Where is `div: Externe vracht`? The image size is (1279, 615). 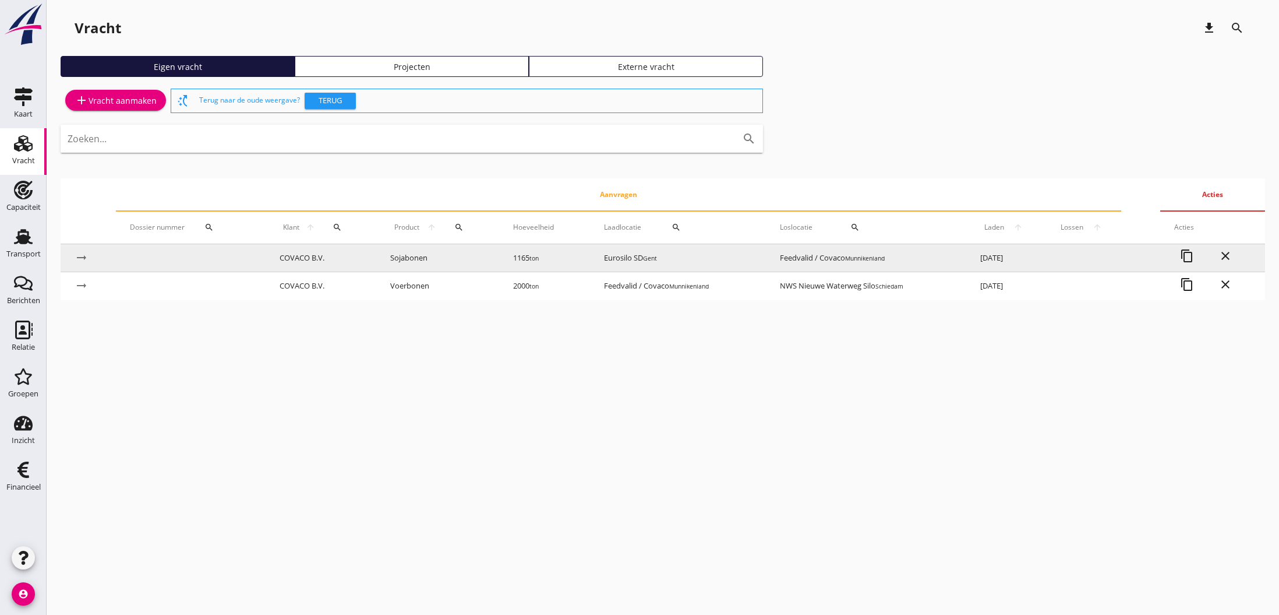
div: Externe vracht is located at coordinates (646, 66).